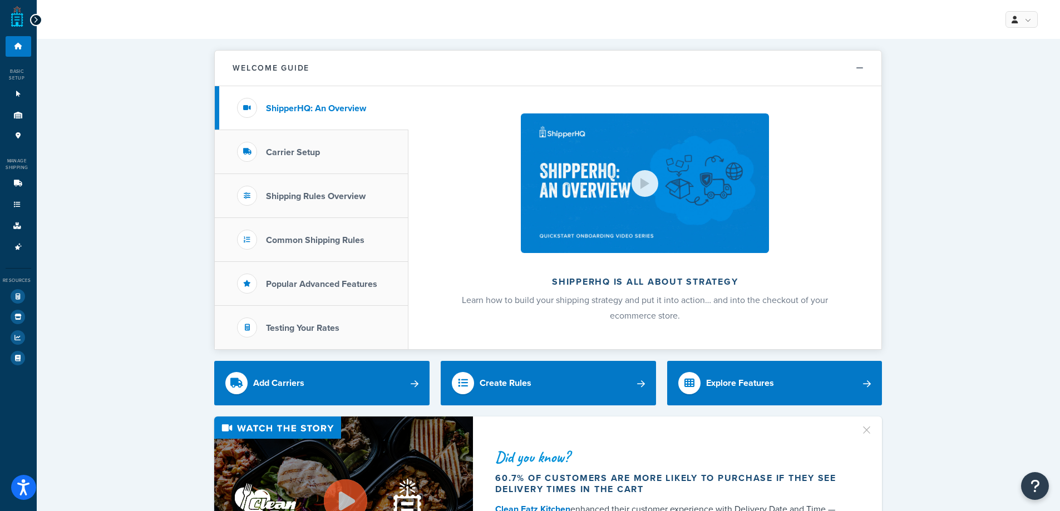  Describe the element at coordinates (321, 383) in the screenshot. I see `a: Add Carriers` at that location.